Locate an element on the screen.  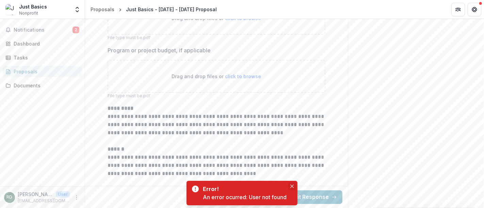
span: 2 is located at coordinates (76, 30).